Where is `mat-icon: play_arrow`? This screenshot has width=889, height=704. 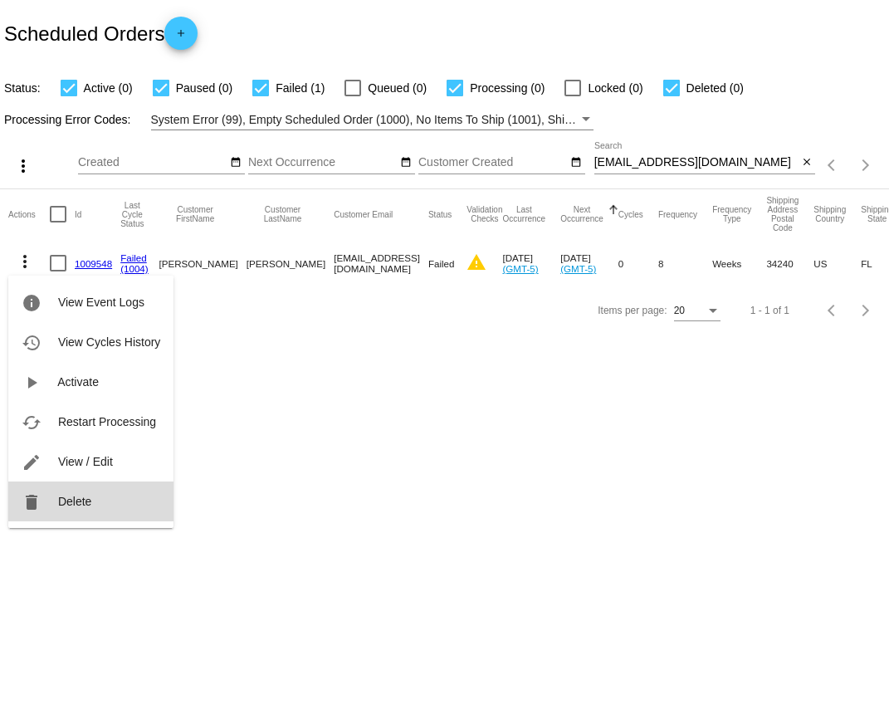
mat-icon: play_arrow is located at coordinates (32, 383).